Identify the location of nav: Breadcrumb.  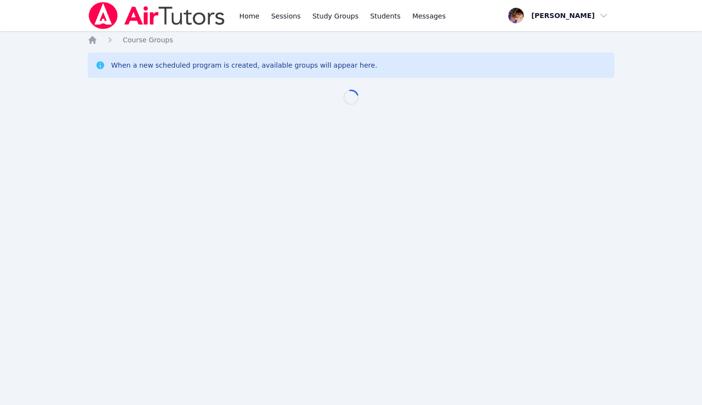
(351, 40).